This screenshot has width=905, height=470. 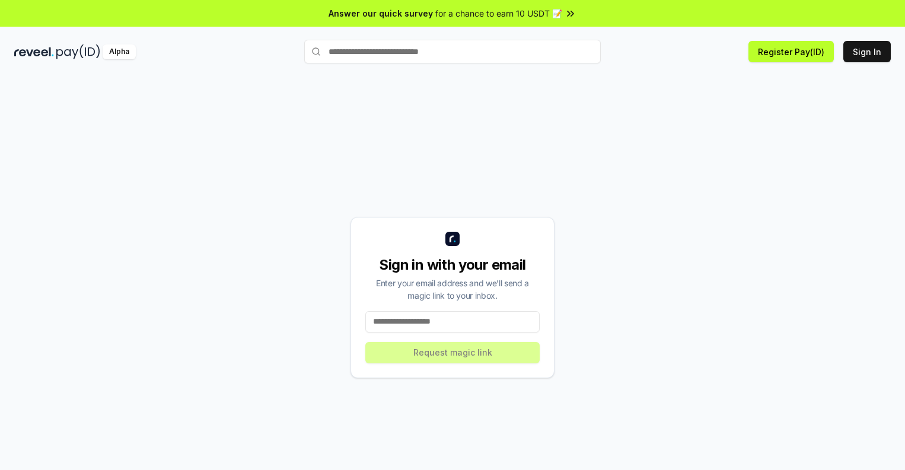 I want to click on button: Sign In, so click(x=867, y=52).